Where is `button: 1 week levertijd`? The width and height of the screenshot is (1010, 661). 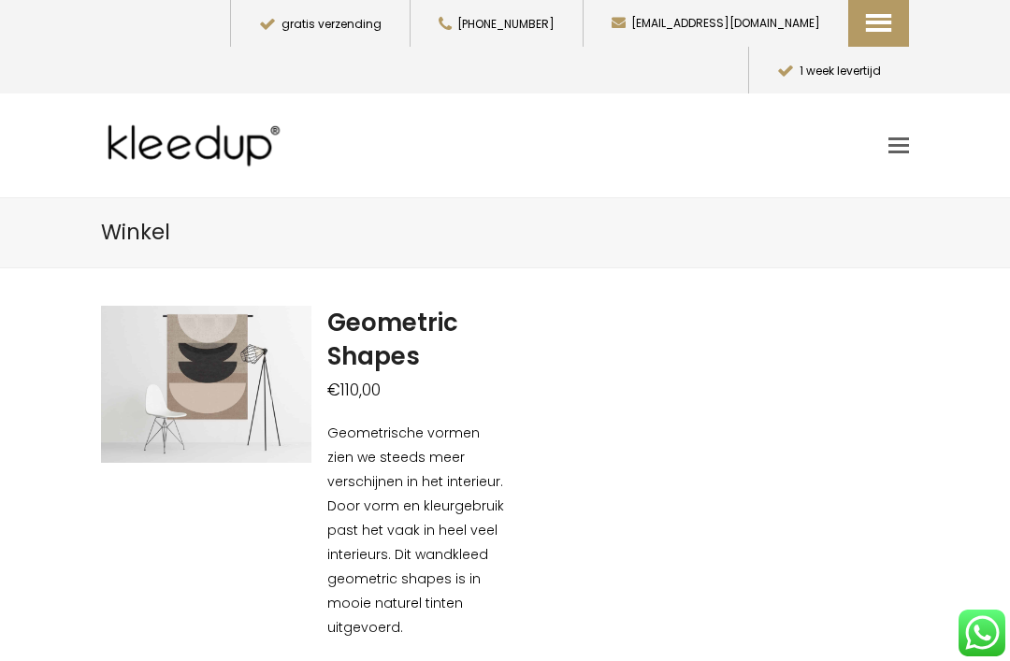
button: 1 week levertijd is located at coordinates (829, 70).